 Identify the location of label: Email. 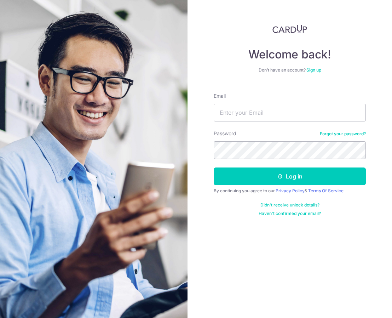
(220, 96).